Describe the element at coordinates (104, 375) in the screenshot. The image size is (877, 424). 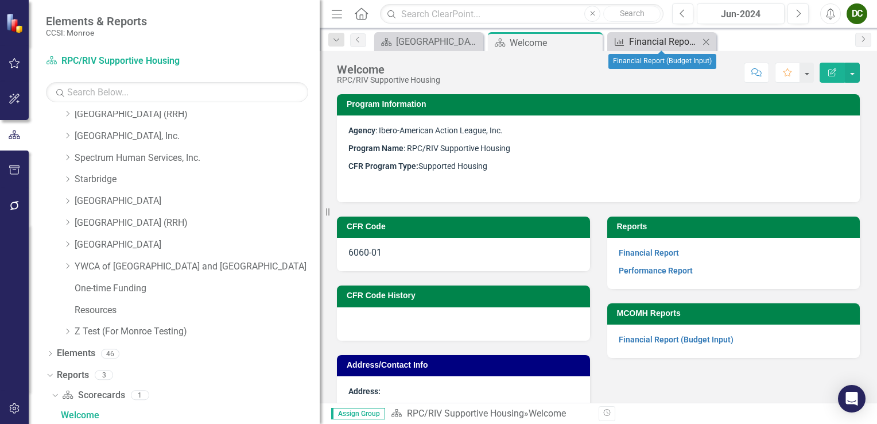
I see `div: 3` at that location.